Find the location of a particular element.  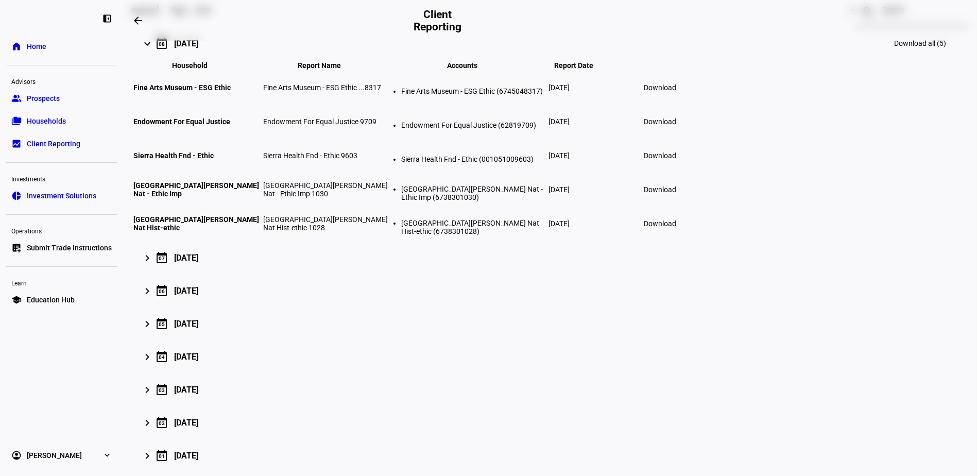

div: 01 is located at coordinates (162, 456).